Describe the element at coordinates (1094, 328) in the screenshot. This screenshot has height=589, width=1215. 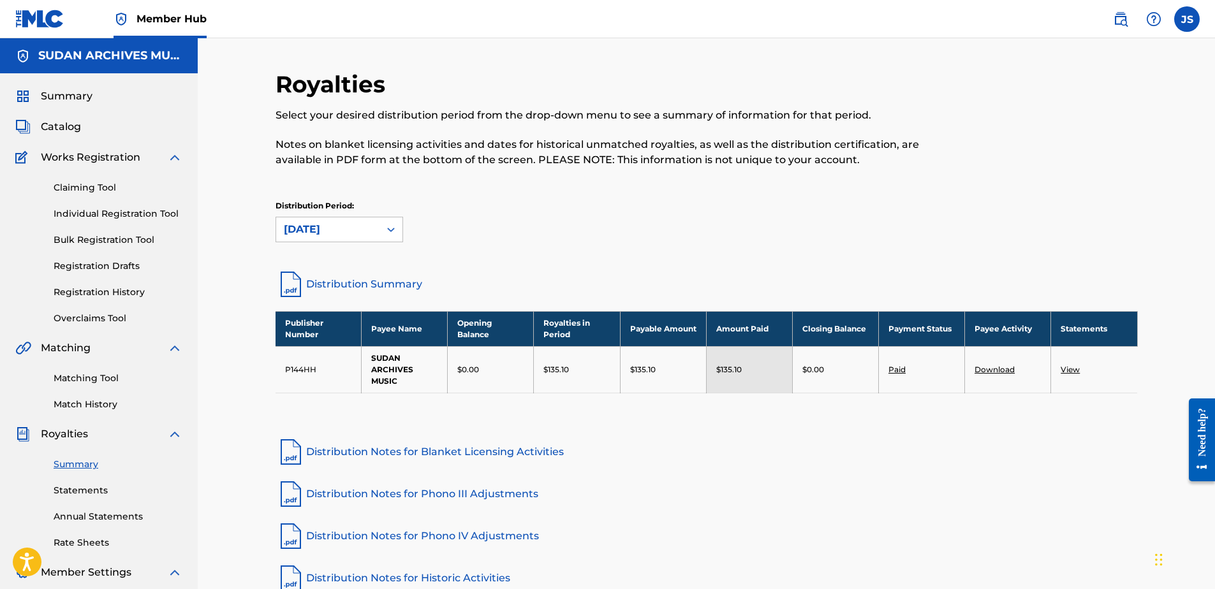
I see `th: Statements` at that location.